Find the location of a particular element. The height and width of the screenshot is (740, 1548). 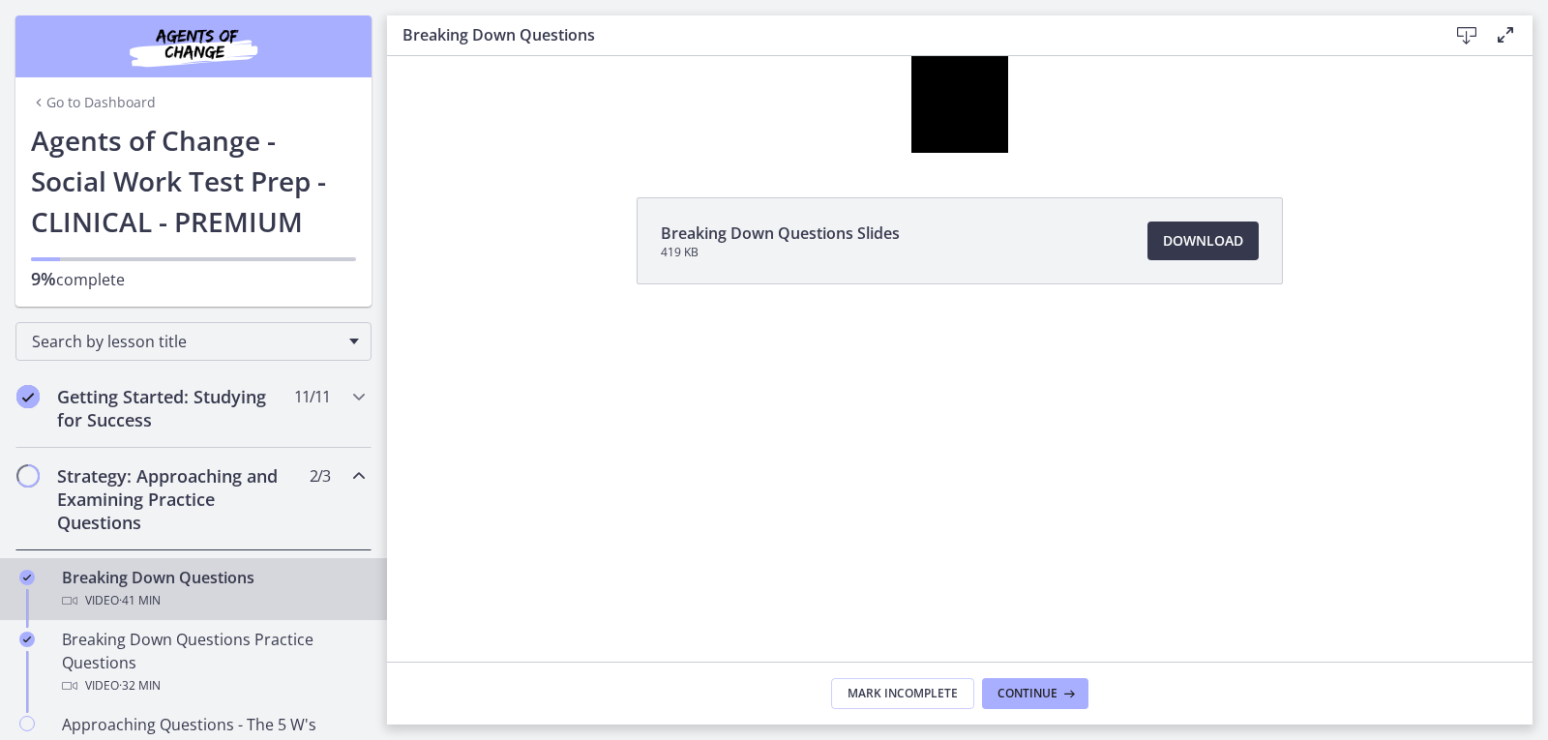

p: complete is located at coordinates (194, 279).